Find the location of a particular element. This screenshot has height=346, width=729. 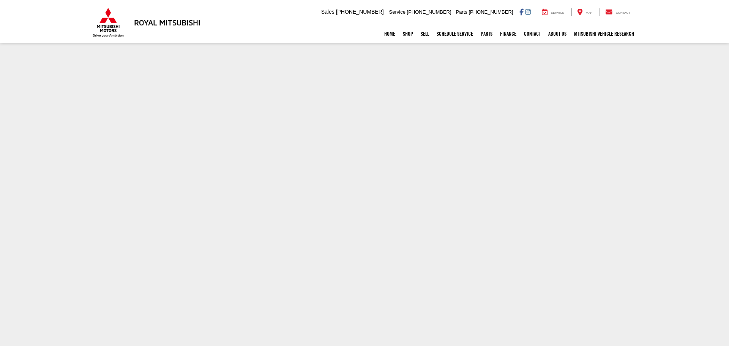

img: Mitsubishi is located at coordinates (108, 22).